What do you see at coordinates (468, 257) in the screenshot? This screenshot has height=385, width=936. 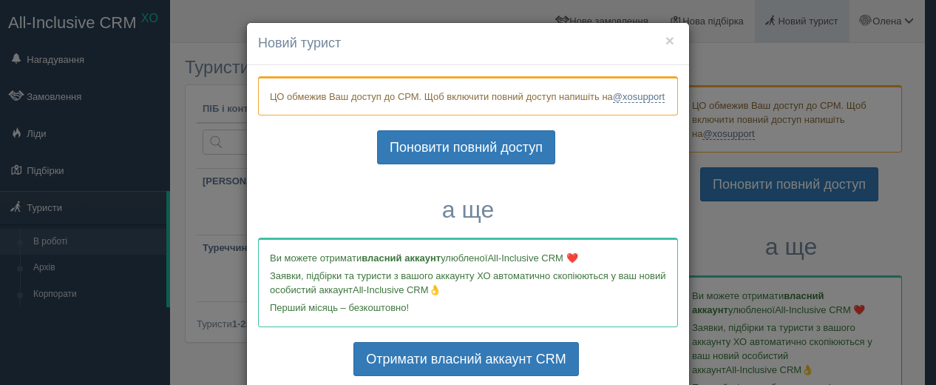 I see `p: Ви можете отримати улюбленої` at bounding box center [468, 257].